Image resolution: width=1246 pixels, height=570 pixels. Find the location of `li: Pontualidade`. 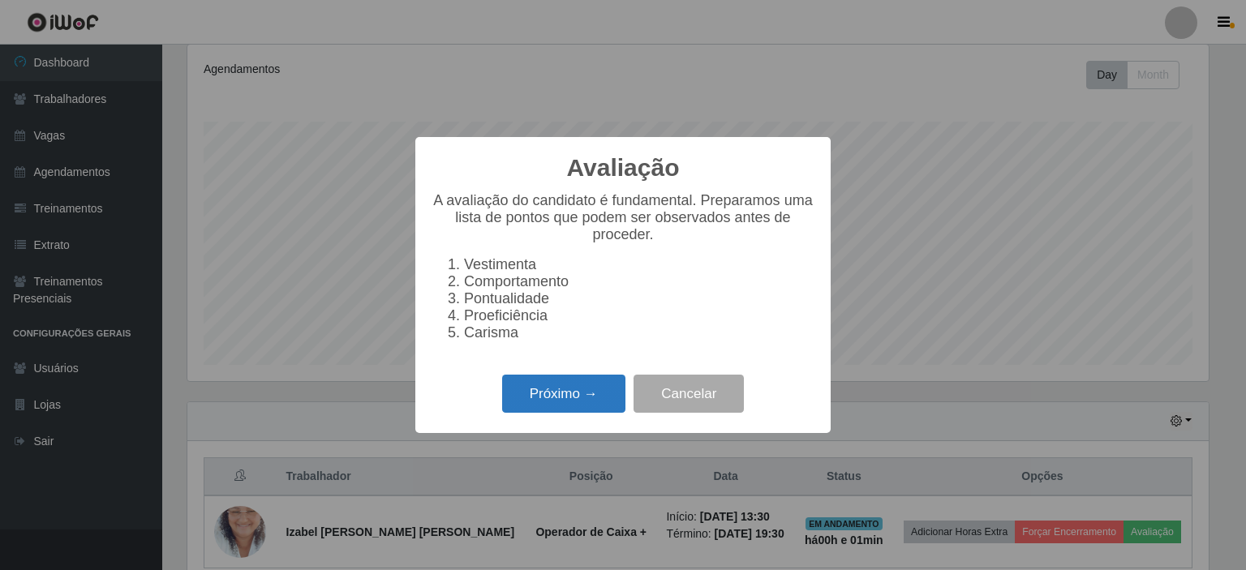

li: Pontualidade is located at coordinates (639, 299).